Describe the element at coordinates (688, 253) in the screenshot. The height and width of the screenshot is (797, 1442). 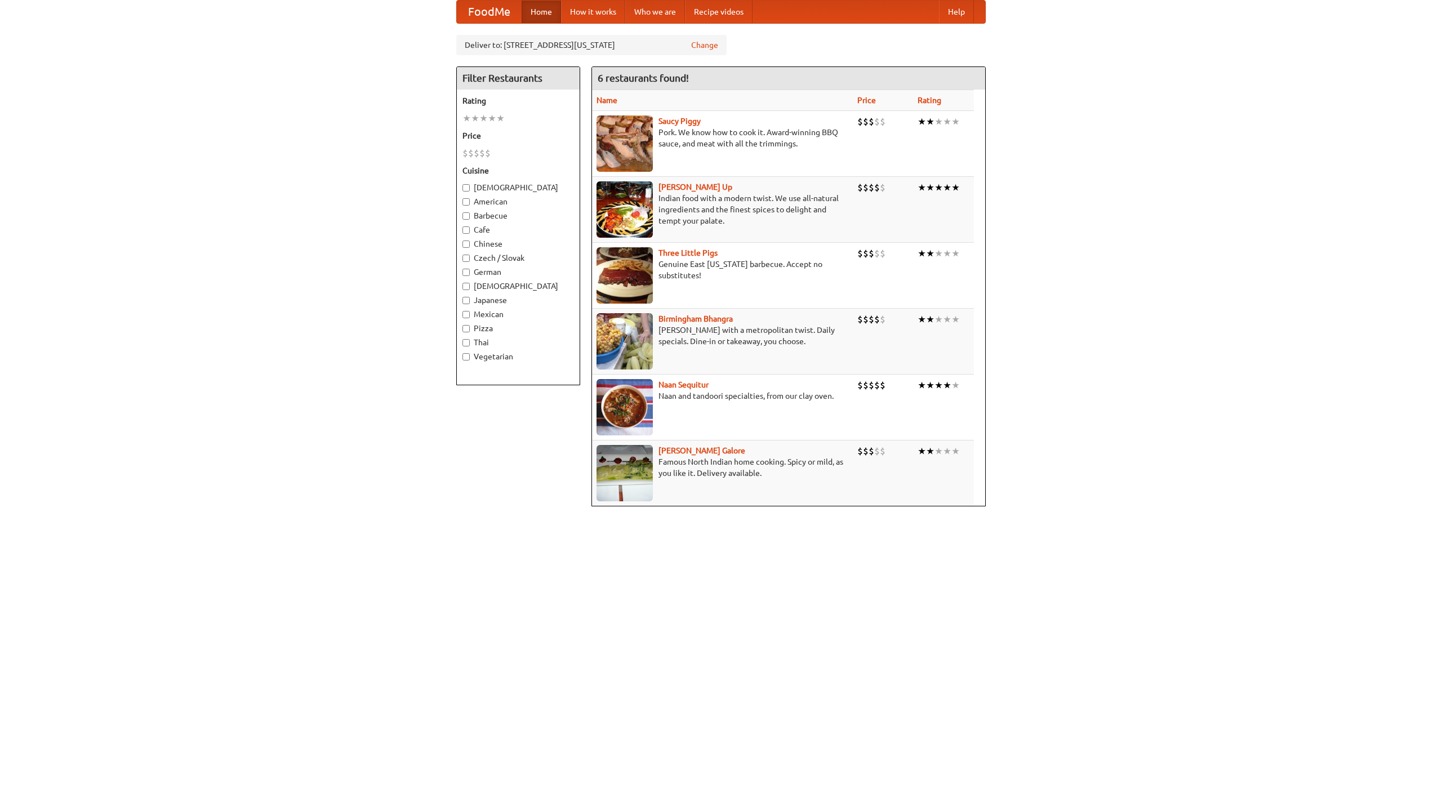
I see `a: Three Little Pigs` at that location.